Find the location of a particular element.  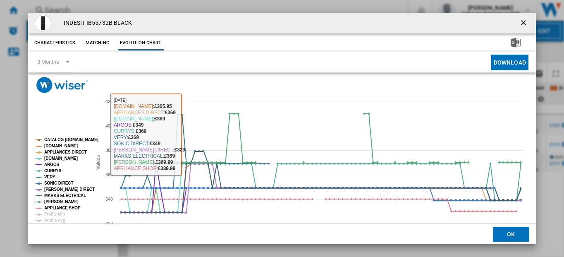

button: Matching is located at coordinates (98, 43).